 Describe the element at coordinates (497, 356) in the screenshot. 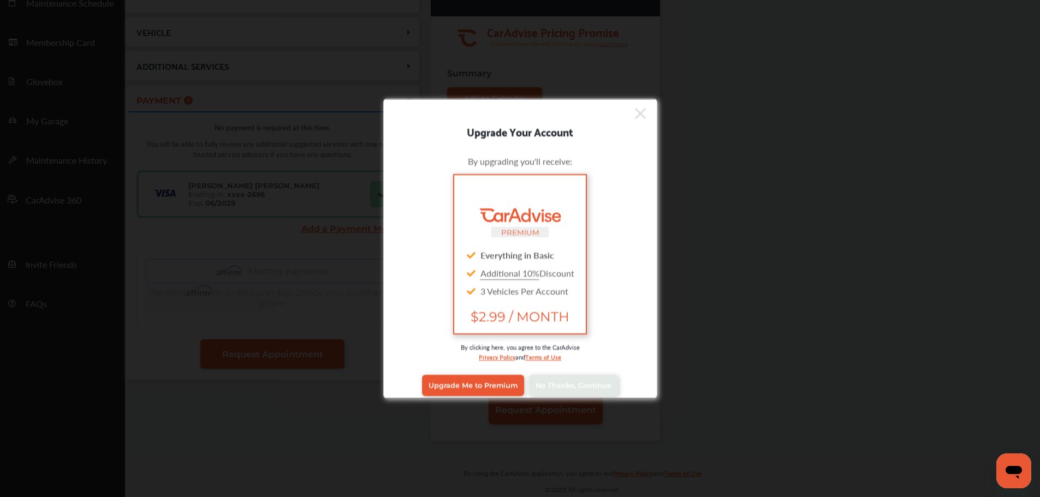

I see `a: Privacy Policy` at that location.